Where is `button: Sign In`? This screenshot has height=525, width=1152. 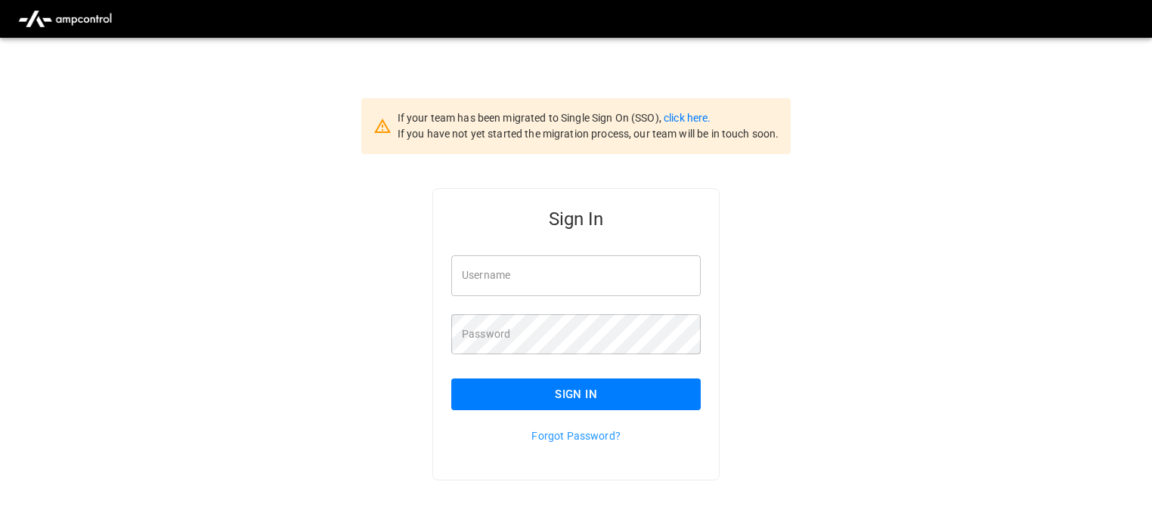 button: Sign In is located at coordinates (576, 394).